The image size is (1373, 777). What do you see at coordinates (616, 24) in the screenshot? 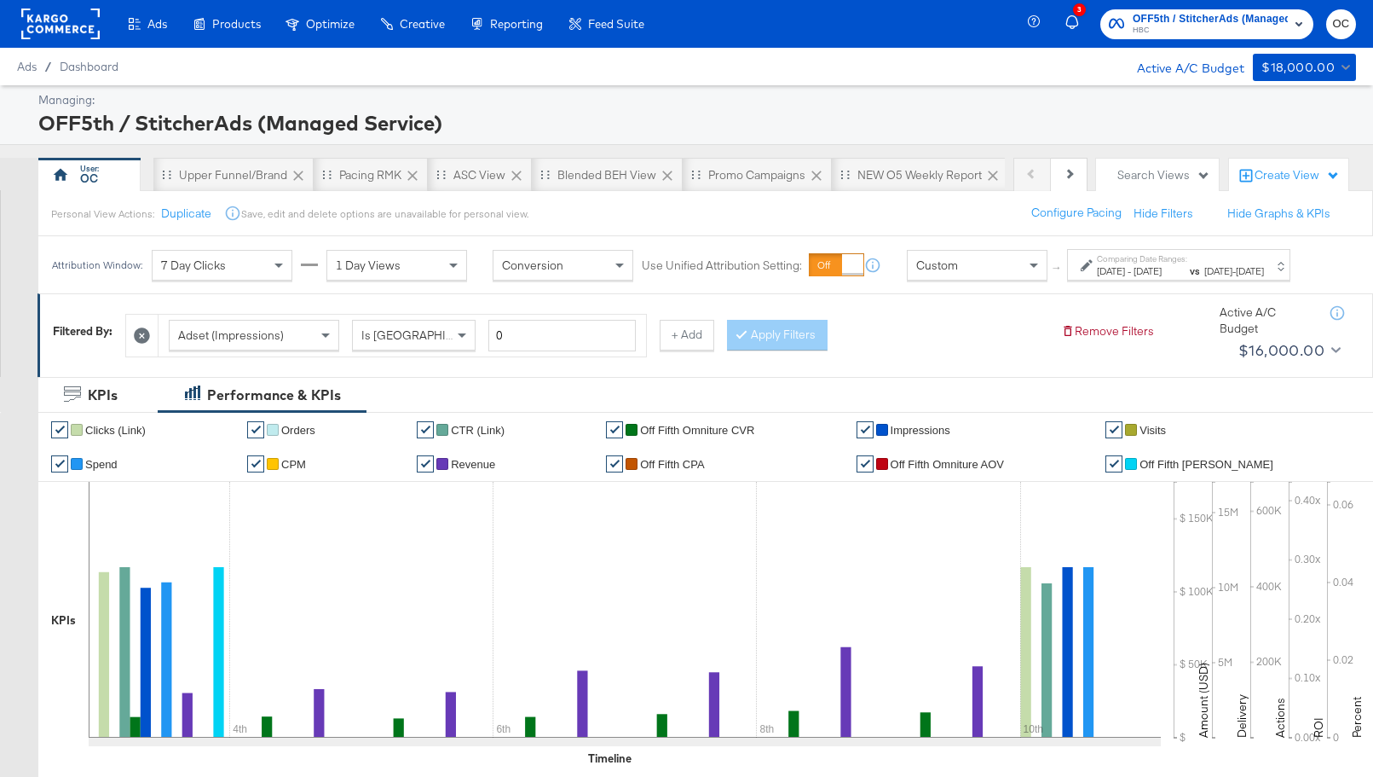
I see `span: Feed Suite` at bounding box center [616, 24].